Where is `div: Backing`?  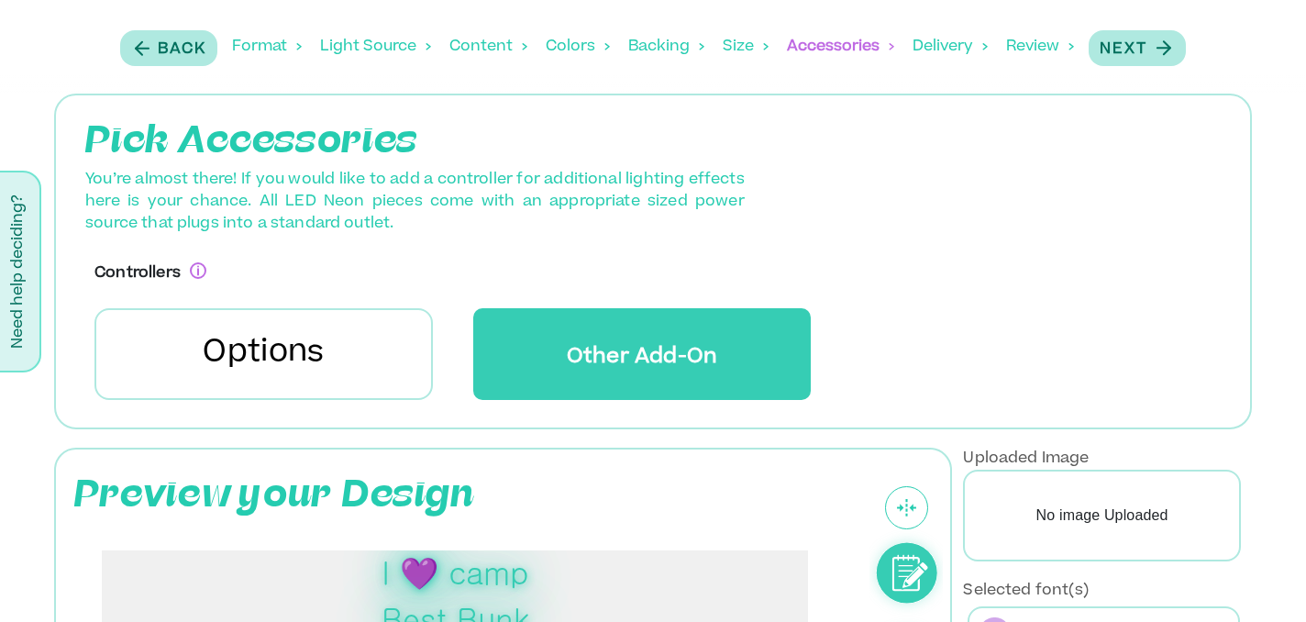 div: Backing is located at coordinates (666, 47).